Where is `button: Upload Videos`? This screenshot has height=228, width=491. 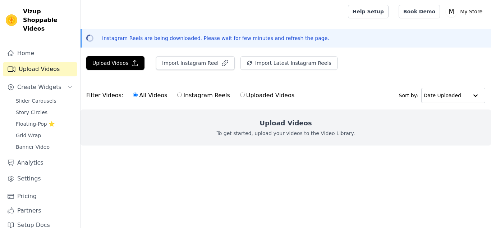
button: Upload Videos is located at coordinates (115, 63).